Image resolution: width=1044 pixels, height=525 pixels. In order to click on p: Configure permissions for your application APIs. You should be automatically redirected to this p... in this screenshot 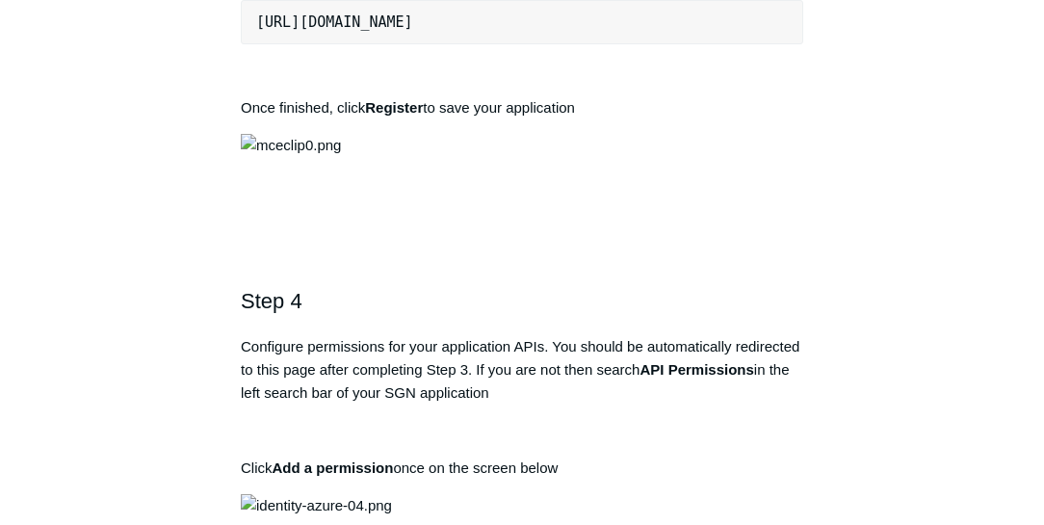, I will do `click(522, 370)`.